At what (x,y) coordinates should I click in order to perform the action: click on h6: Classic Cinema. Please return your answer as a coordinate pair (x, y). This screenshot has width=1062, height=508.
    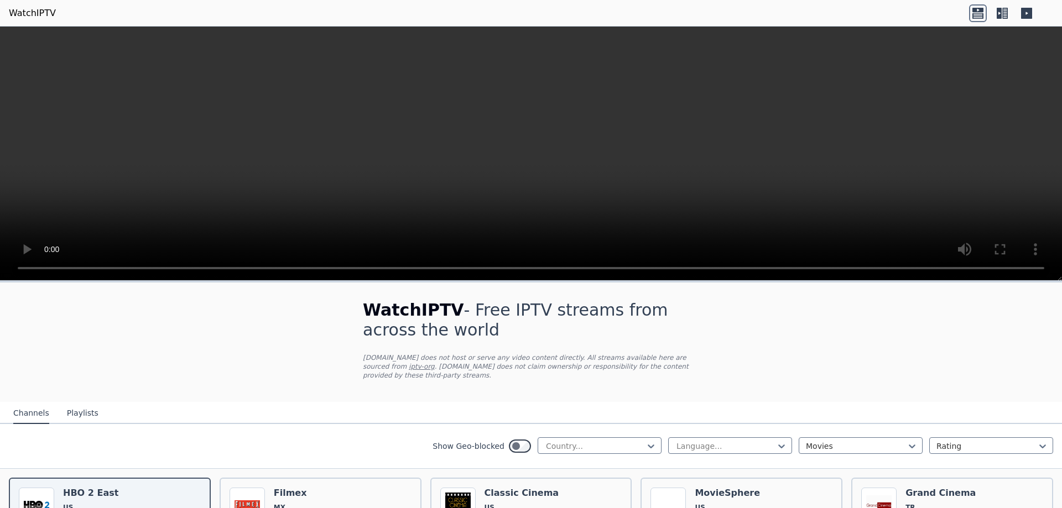
    Looking at the image, I should click on (521, 493).